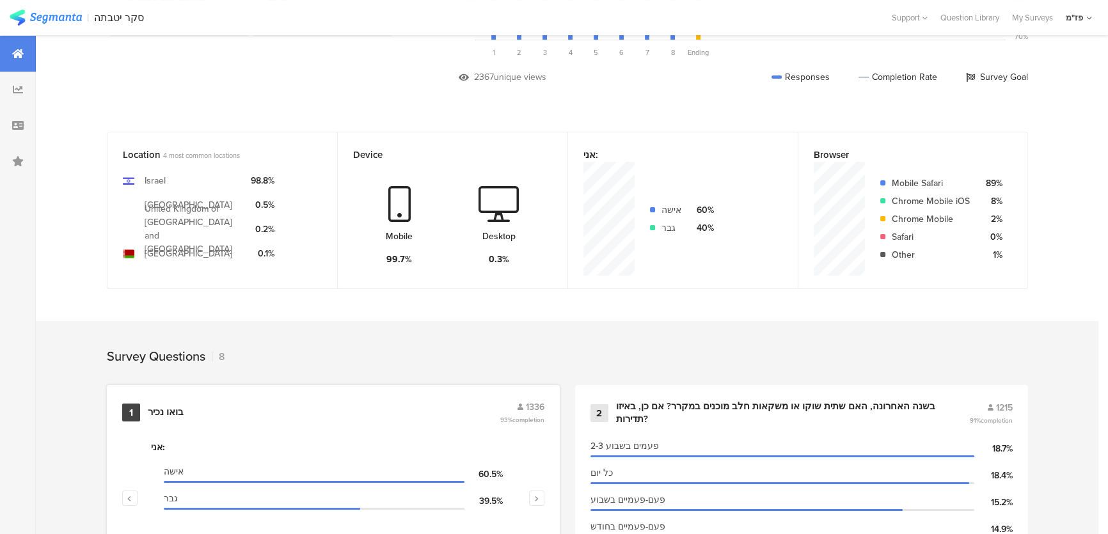 This screenshot has width=1108, height=534. I want to click on span: 4 most common locations, so click(201, 155).